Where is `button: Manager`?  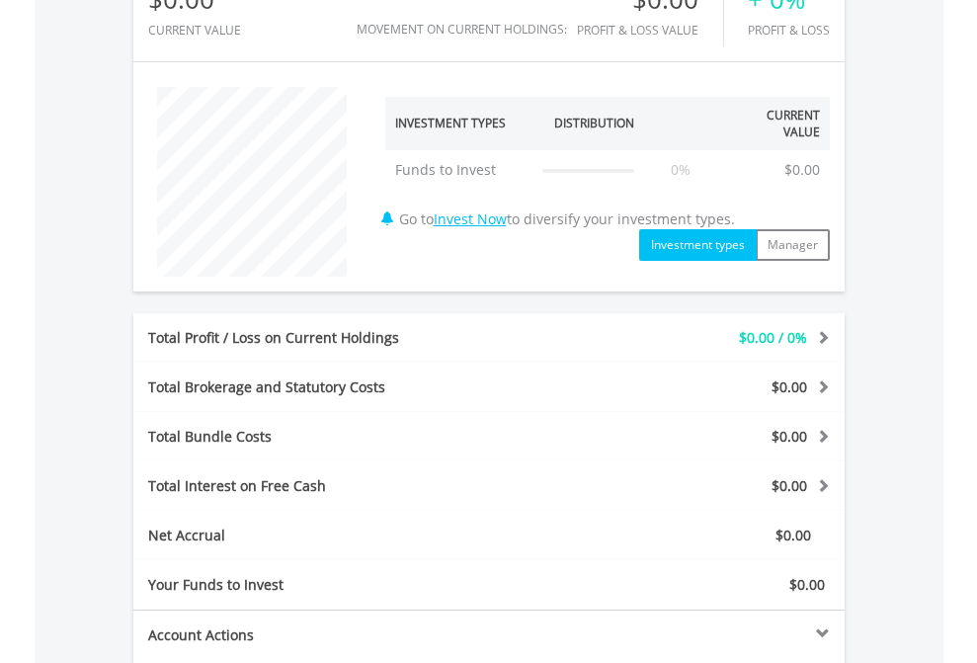 button: Manager is located at coordinates (792, 245).